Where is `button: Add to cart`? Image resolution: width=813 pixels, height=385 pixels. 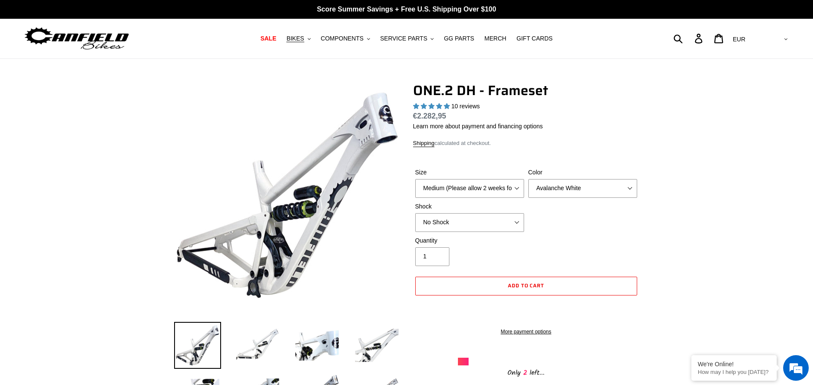
button: Add to cart is located at coordinates (526, 286).